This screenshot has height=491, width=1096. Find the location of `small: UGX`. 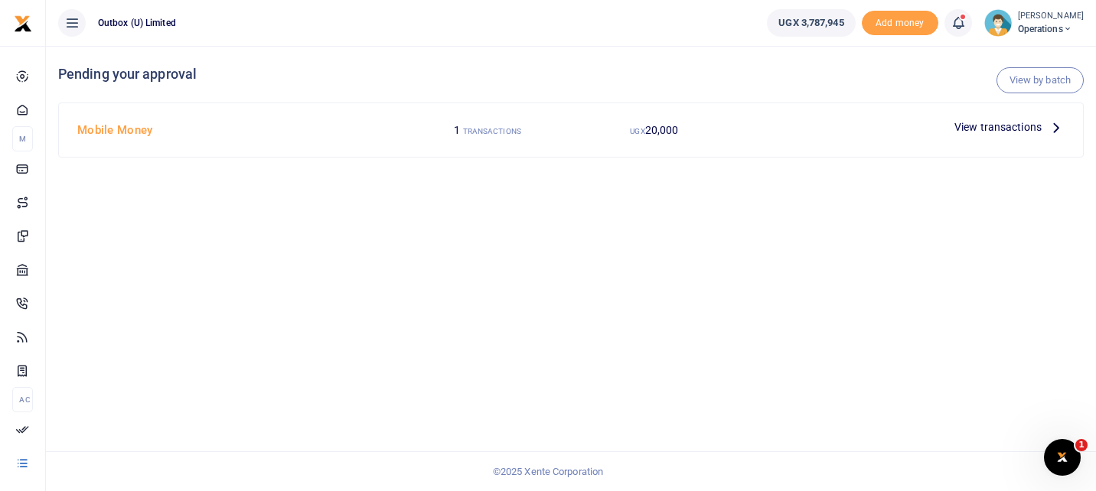

small: UGX is located at coordinates (637, 131).